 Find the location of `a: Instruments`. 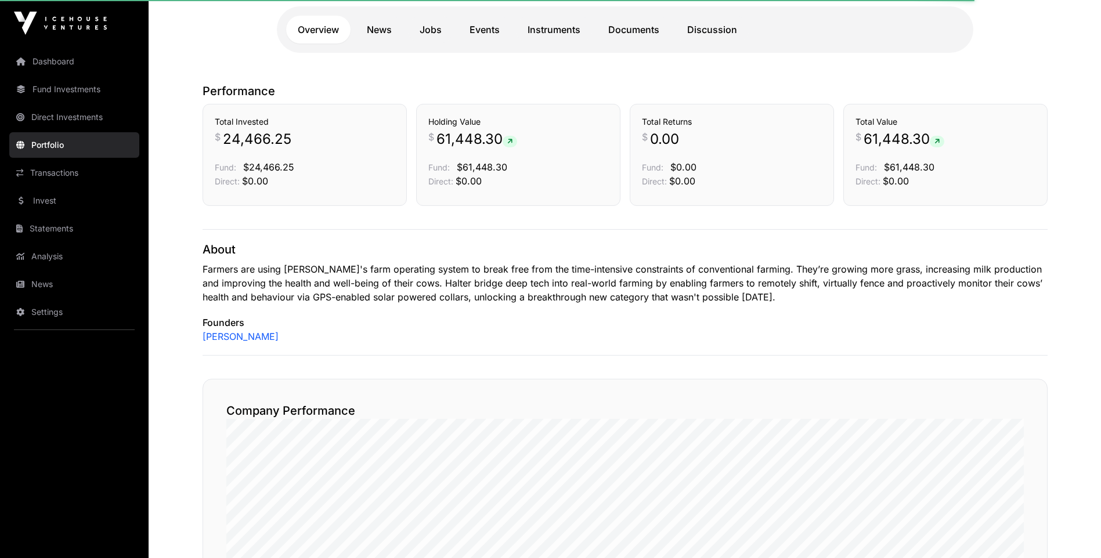

a: Instruments is located at coordinates (554, 30).